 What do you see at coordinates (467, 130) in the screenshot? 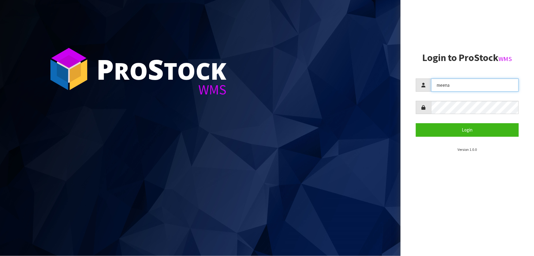
I see `button: Login` at bounding box center [467, 130].